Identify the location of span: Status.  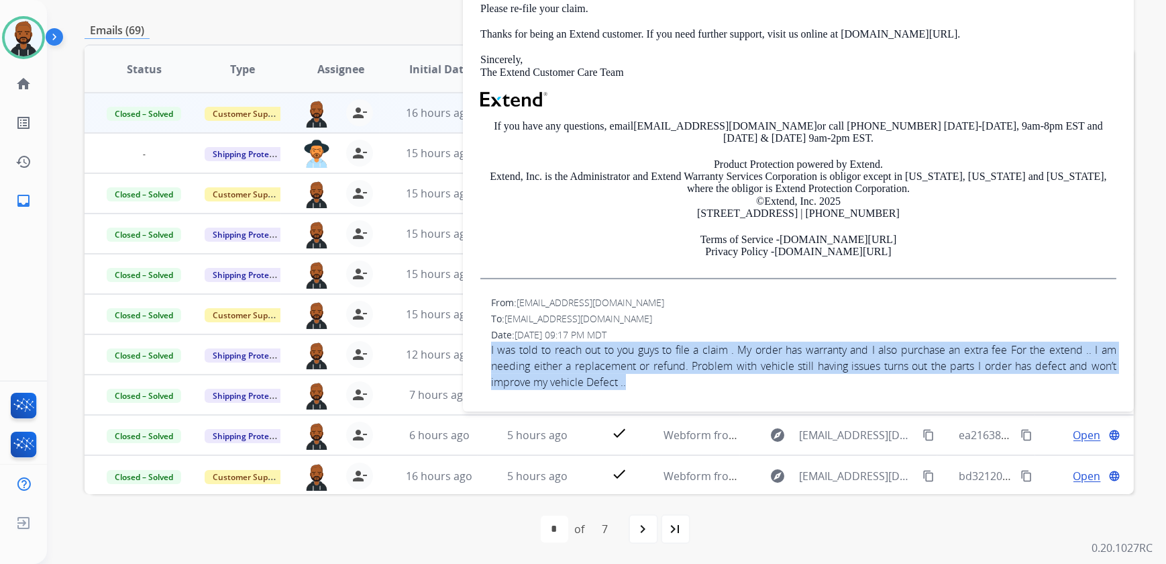
(144, 69).